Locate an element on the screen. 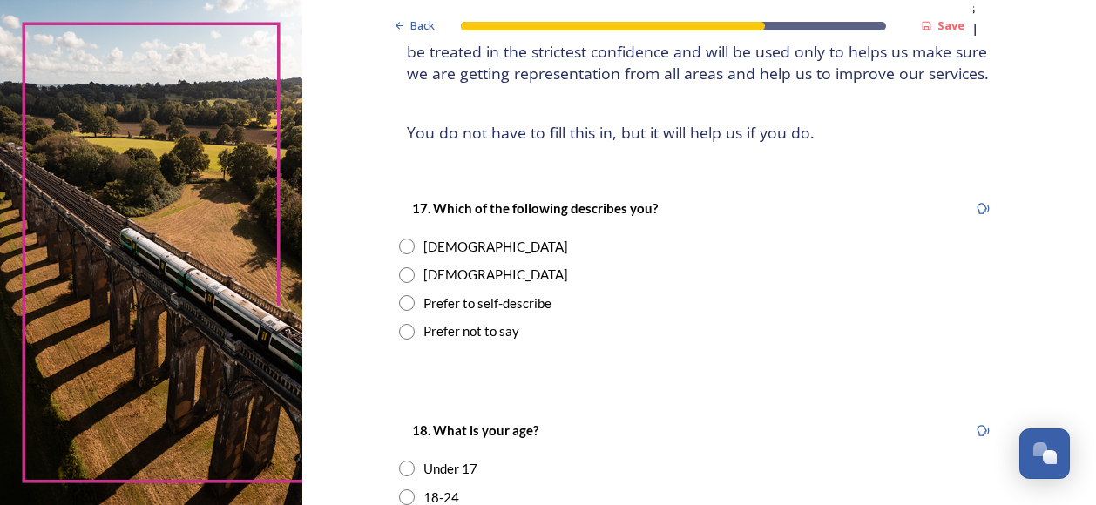  button: Open Chat is located at coordinates (1045, 454).